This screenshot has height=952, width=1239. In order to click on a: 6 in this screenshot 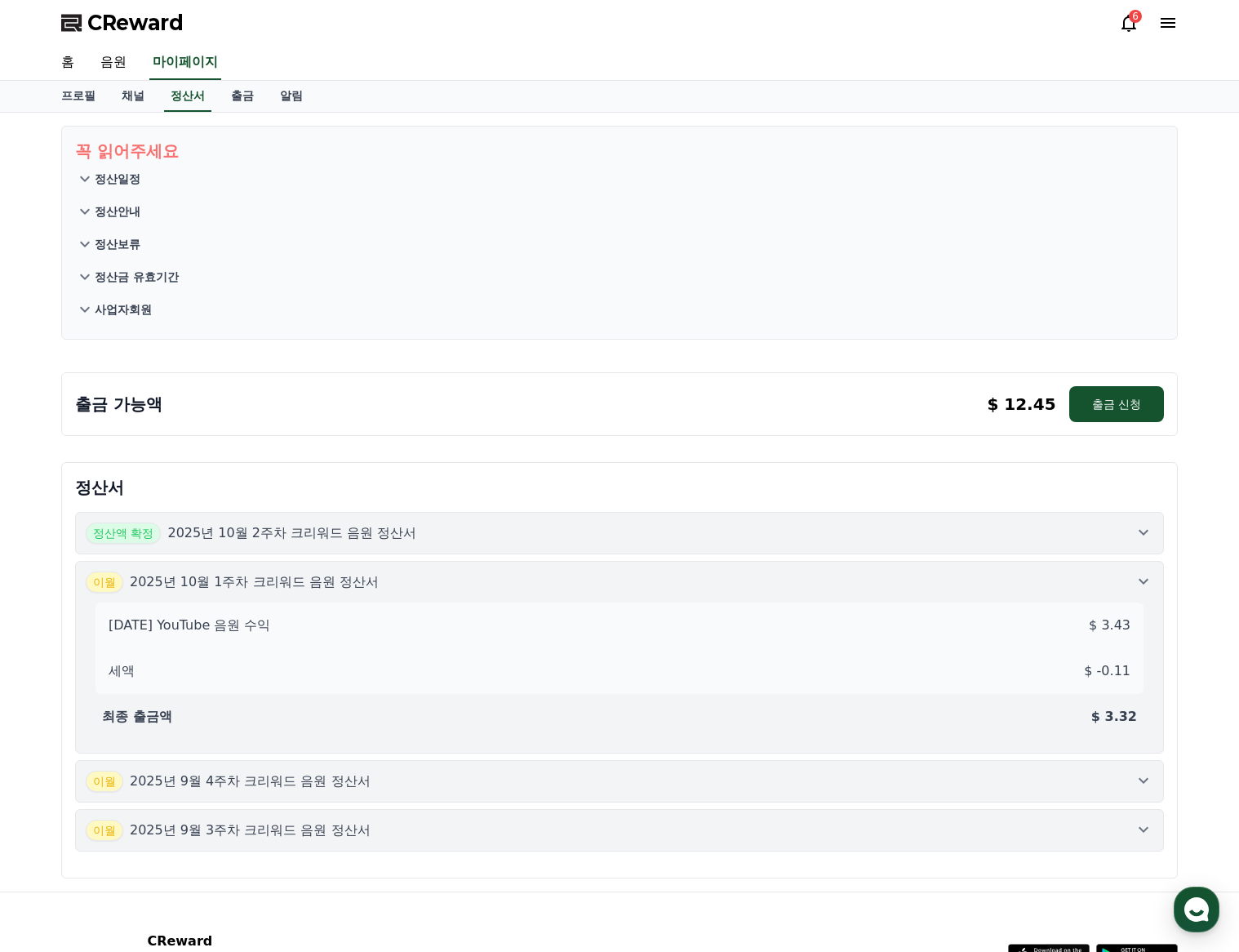, I will do `click(1129, 23)`.